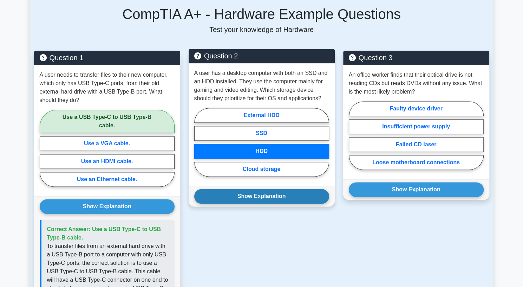 The height and width of the screenshot is (287, 523). I want to click on label: Faulty device driver, so click(416, 109).